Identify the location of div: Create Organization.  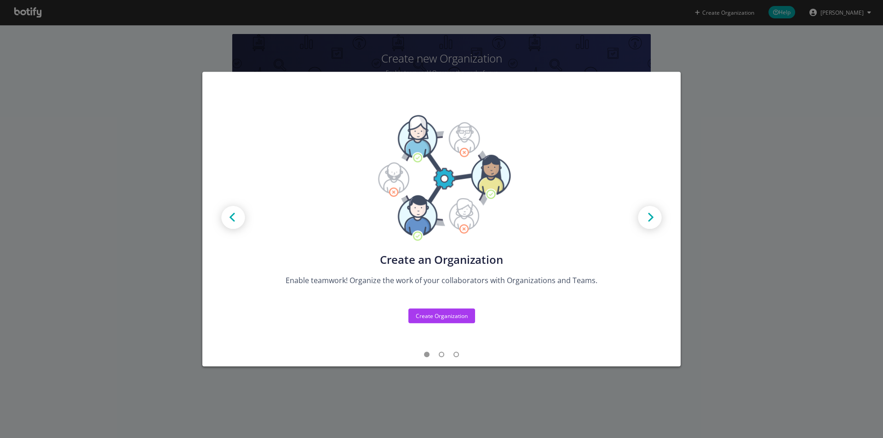
(442, 316).